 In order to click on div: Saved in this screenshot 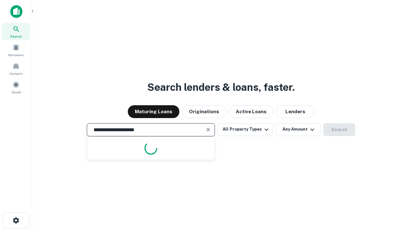, I will do `click(16, 87)`.